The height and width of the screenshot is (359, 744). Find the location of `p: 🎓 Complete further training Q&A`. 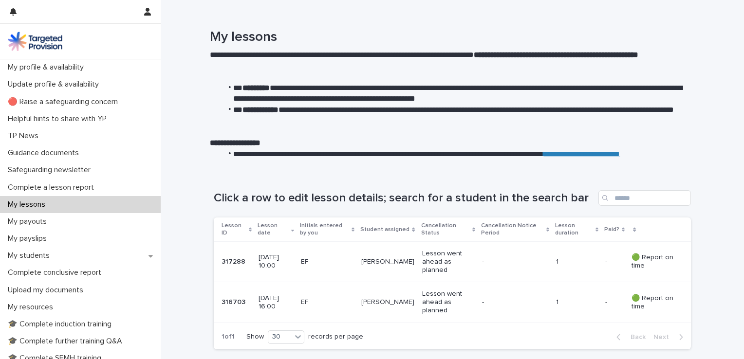

p: 🎓 Complete further training Q&A is located at coordinates (67, 341).